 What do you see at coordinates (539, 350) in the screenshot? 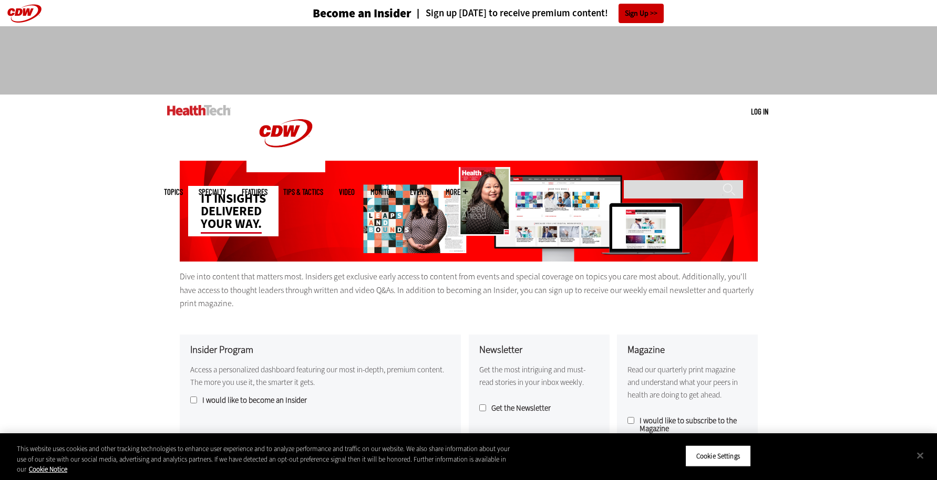
I see `h3: Newsletter` at bounding box center [539, 350].